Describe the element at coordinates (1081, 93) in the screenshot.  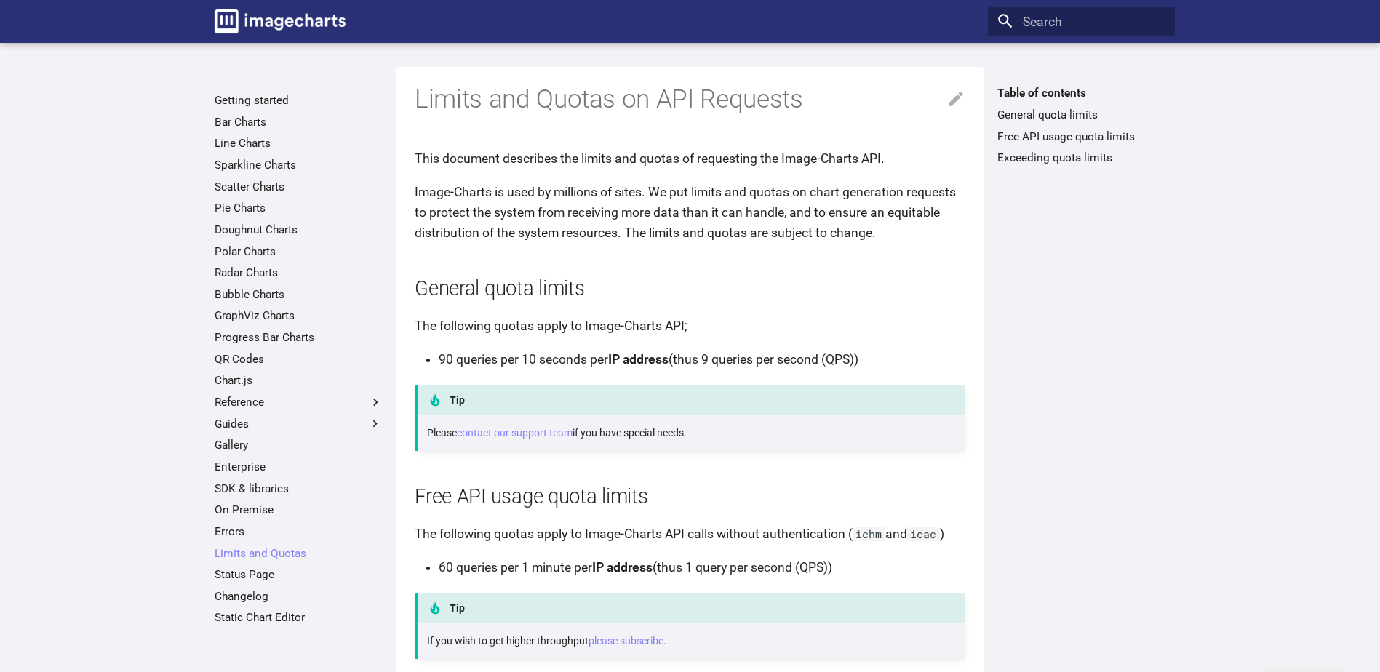
I see `label: Table of contents` at that location.